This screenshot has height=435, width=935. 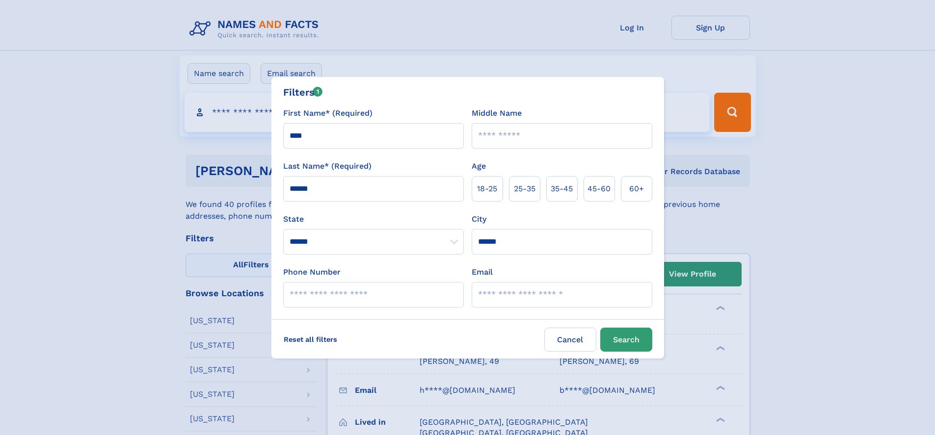 I want to click on span: 60+, so click(x=636, y=189).